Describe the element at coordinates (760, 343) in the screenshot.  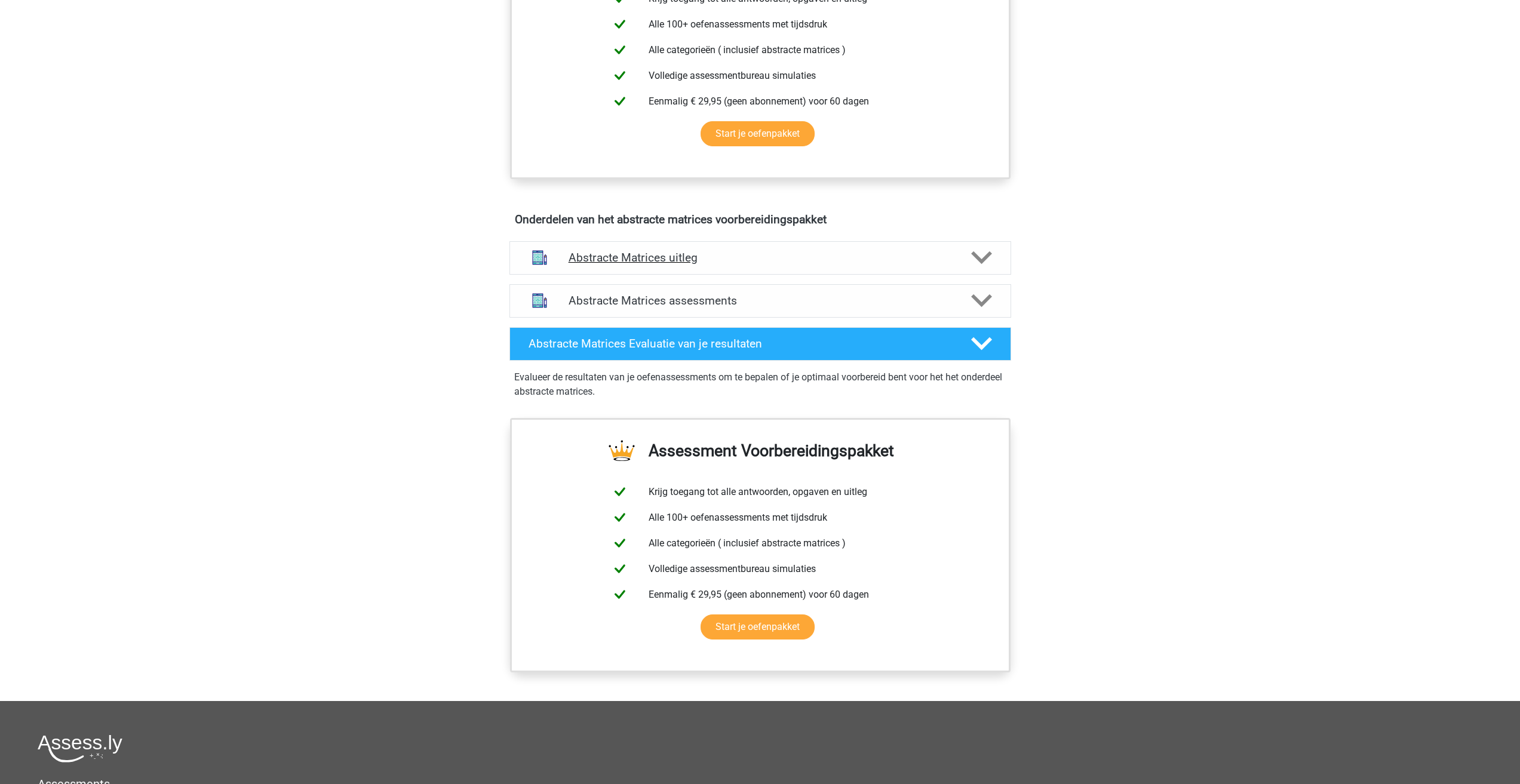
I see `a: Abstracte Matrices Evaluatie van je resultaten` at that location.